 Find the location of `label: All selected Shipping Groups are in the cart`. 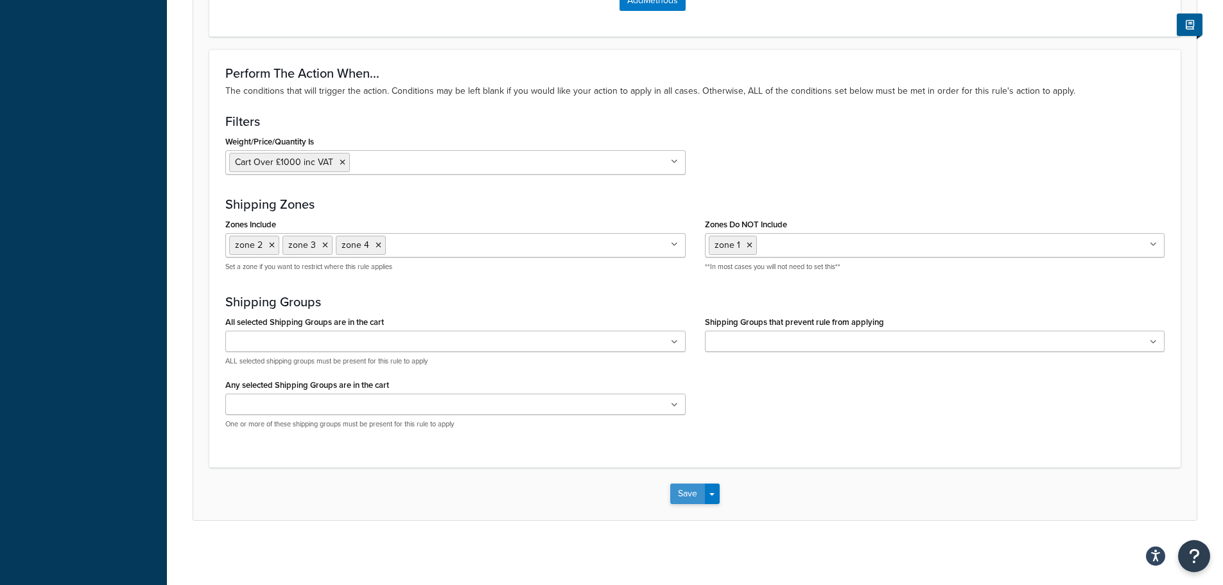

label: All selected Shipping Groups are in the cart is located at coordinates (304, 322).